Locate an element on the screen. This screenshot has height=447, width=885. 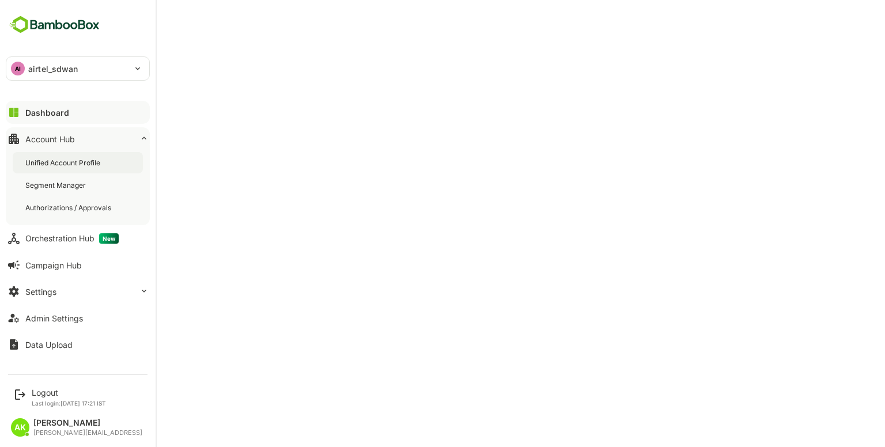
button: Orchestration HubNew is located at coordinates (78, 239).